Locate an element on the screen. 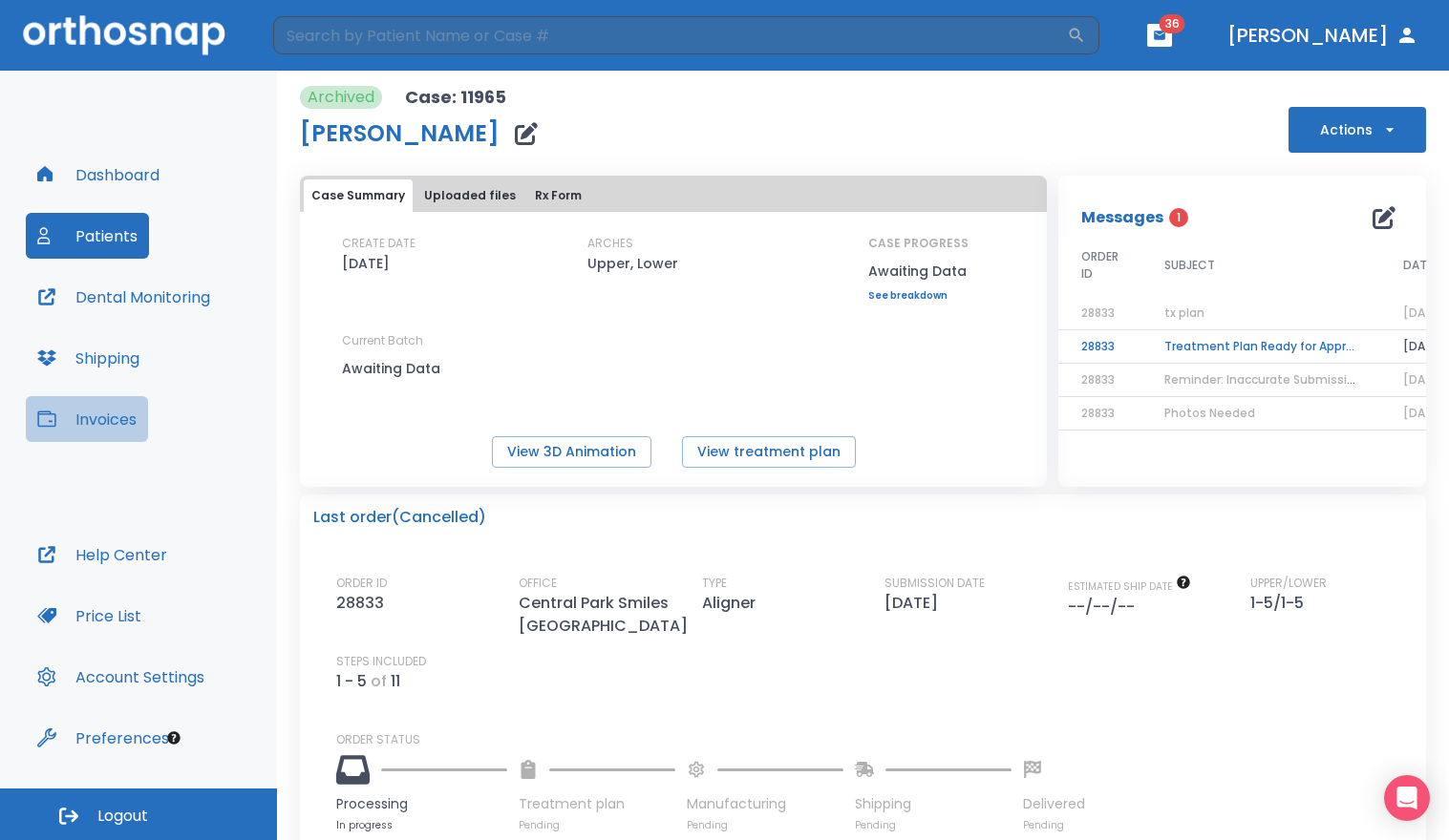 The image size is (1449, 840). button: Preferences is located at coordinates (103, 738).